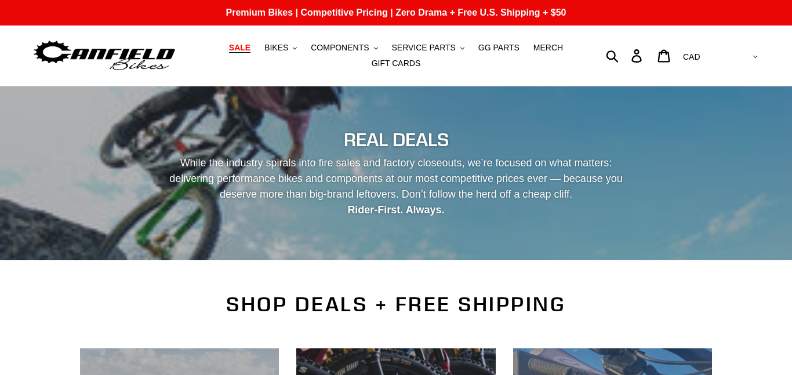  I want to click on span: GIFT CARDS, so click(396, 63).